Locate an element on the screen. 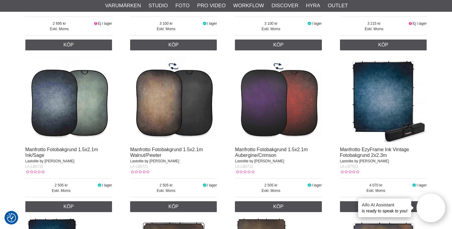 This screenshot has width=452, height=229. a: Manfrotto Fotobakgrund 1.5x2.1m Ink/Sage is located at coordinates (62, 152).